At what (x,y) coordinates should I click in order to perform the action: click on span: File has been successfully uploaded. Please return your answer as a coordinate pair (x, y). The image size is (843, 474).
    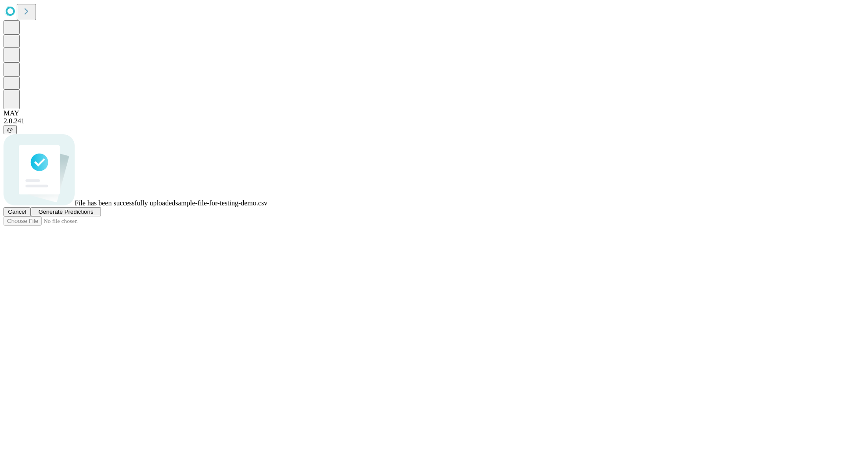
    Looking at the image, I should click on (125, 203).